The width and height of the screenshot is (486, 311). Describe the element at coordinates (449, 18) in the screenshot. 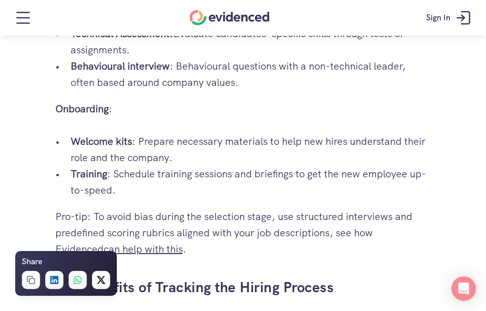

I see `a: Sign In` at that location.